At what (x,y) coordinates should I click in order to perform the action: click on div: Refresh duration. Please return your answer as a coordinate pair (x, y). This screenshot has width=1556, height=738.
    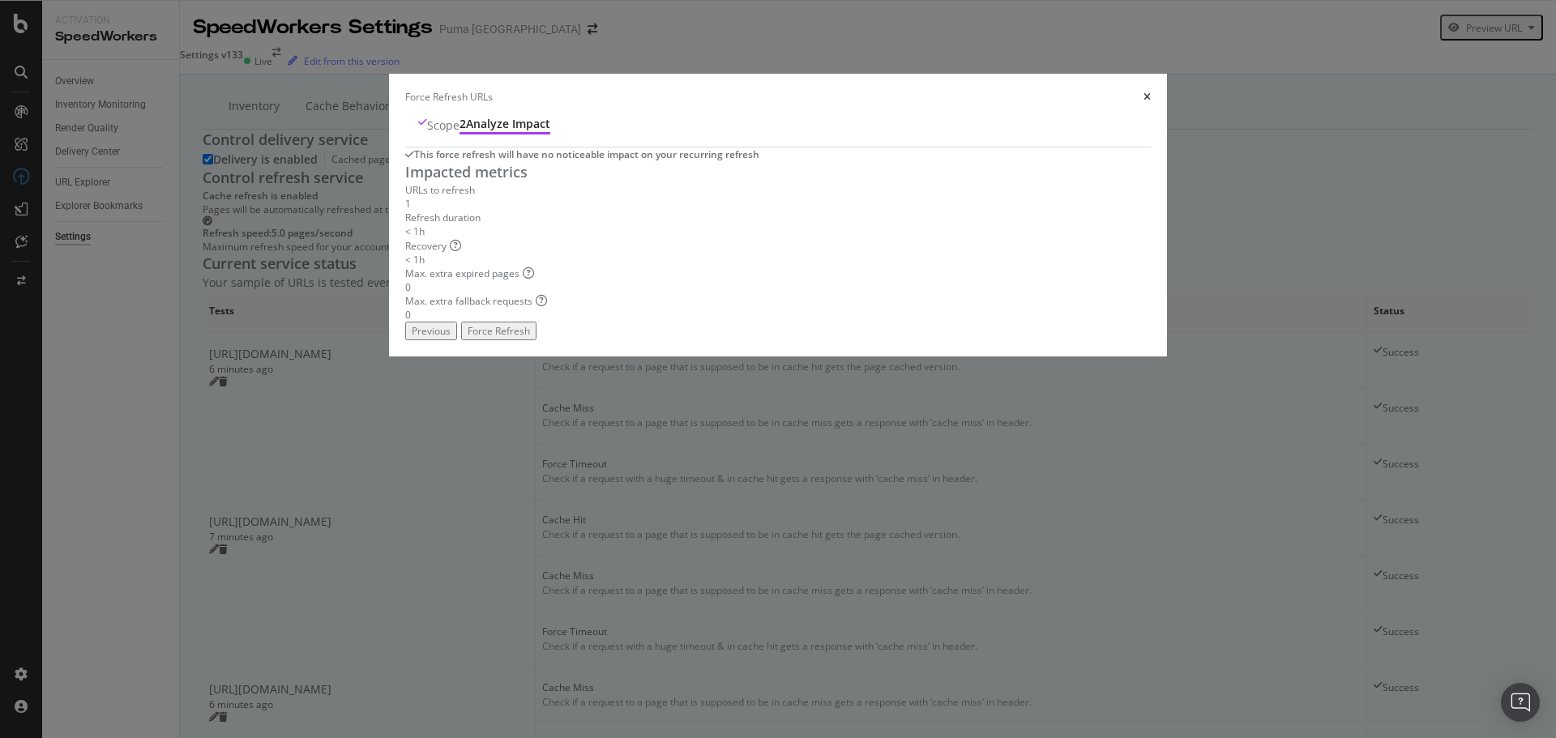
    Looking at the image, I should click on (778, 217).